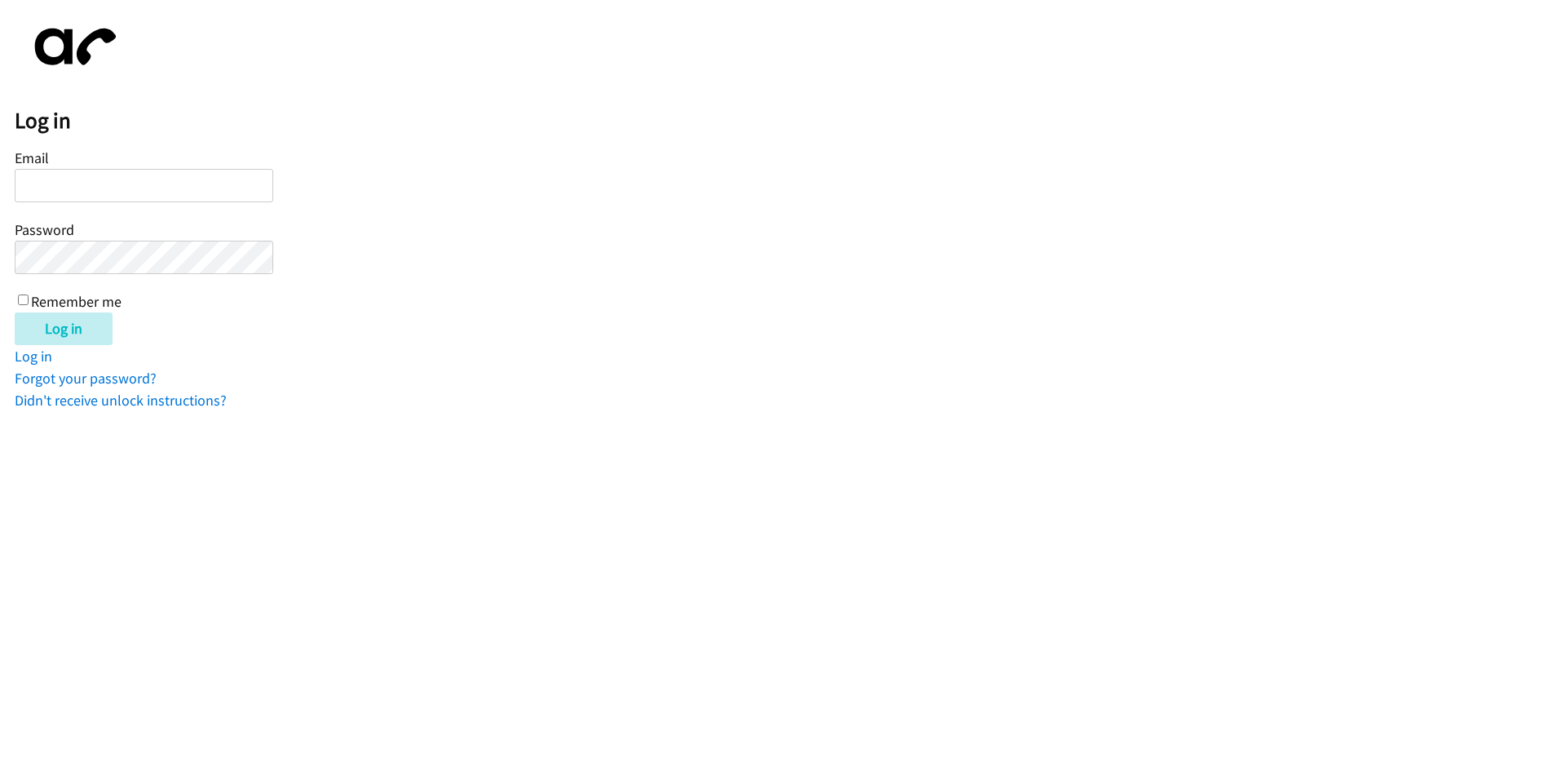 Image resolution: width=1566 pixels, height=771 pixels. Describe the element at coordinates (86, 378) in the screenshot. I see `a: Forgot your password?` at that location.